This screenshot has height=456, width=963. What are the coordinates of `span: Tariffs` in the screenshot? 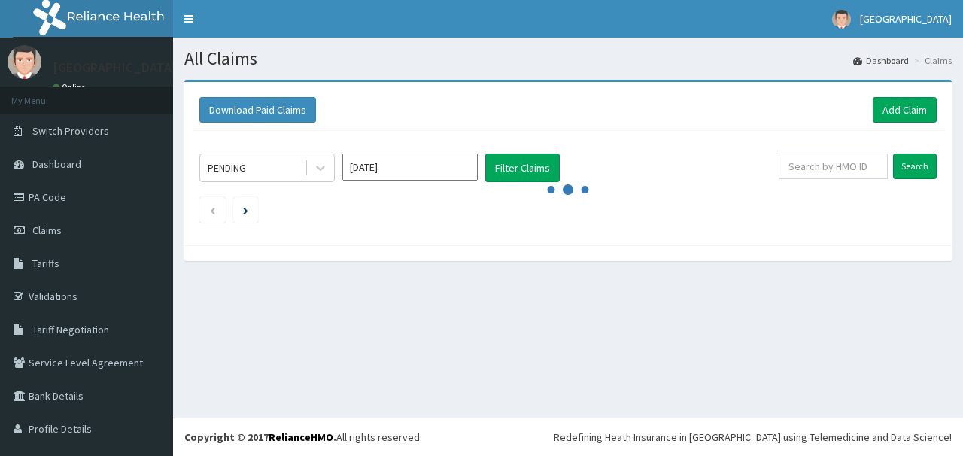 It's located at (46, 263).